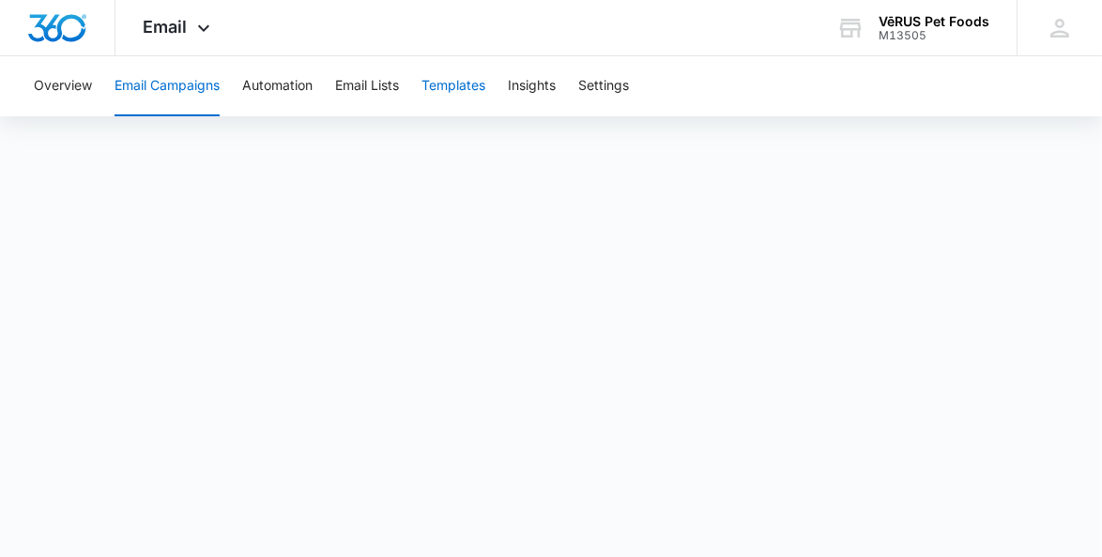 The image size is (1102, 557). I want to click on button: Email Lists, so click(367, 86).